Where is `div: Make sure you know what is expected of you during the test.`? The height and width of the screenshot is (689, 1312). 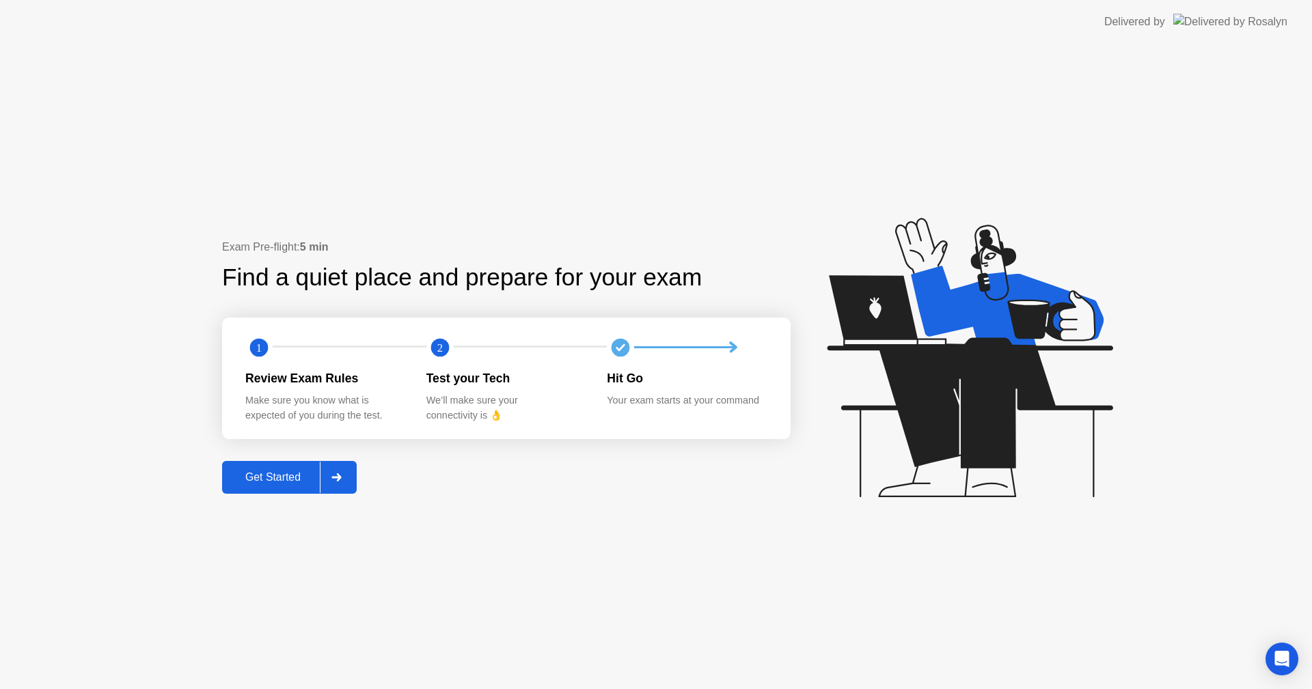 div: Make sure you know what is expected of you during the test. is located at coordinates (325, 408).